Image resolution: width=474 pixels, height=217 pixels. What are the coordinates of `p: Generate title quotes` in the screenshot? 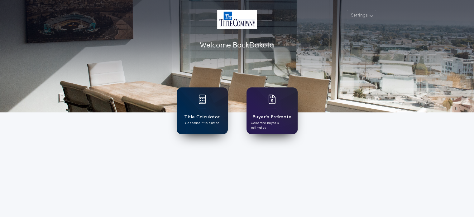 It's located at (202, 123).